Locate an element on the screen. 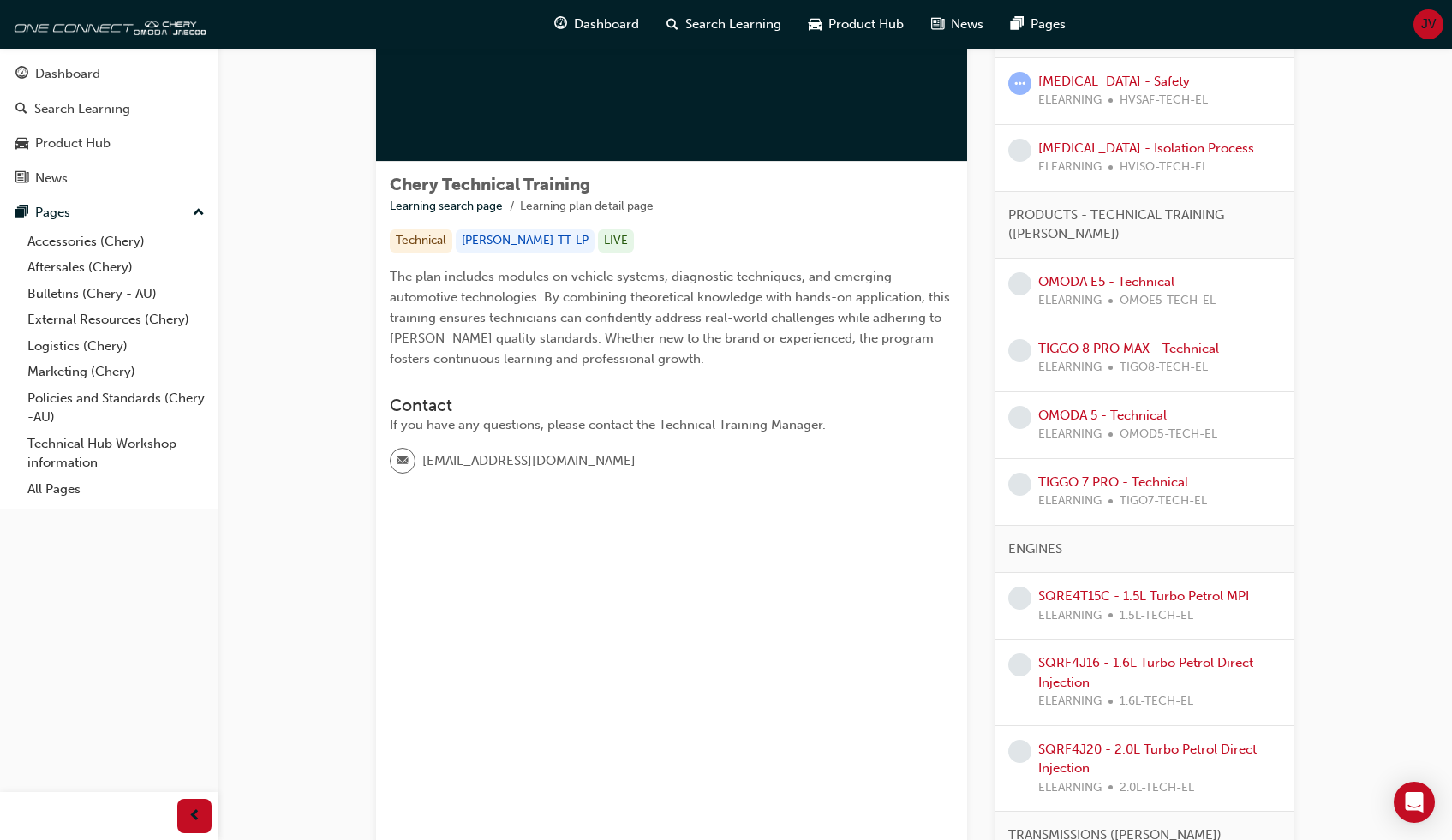 This screenshot has width=1452, height=840. span: Dashboard is located at coordinates (606, 24).